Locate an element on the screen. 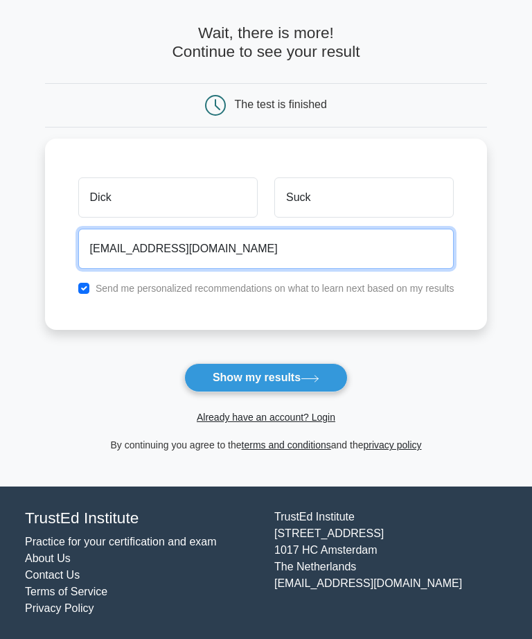 The height and width of the screenshot is (639, 532). div: By continuing you agree to the and the is located at coordinates (266, 445).